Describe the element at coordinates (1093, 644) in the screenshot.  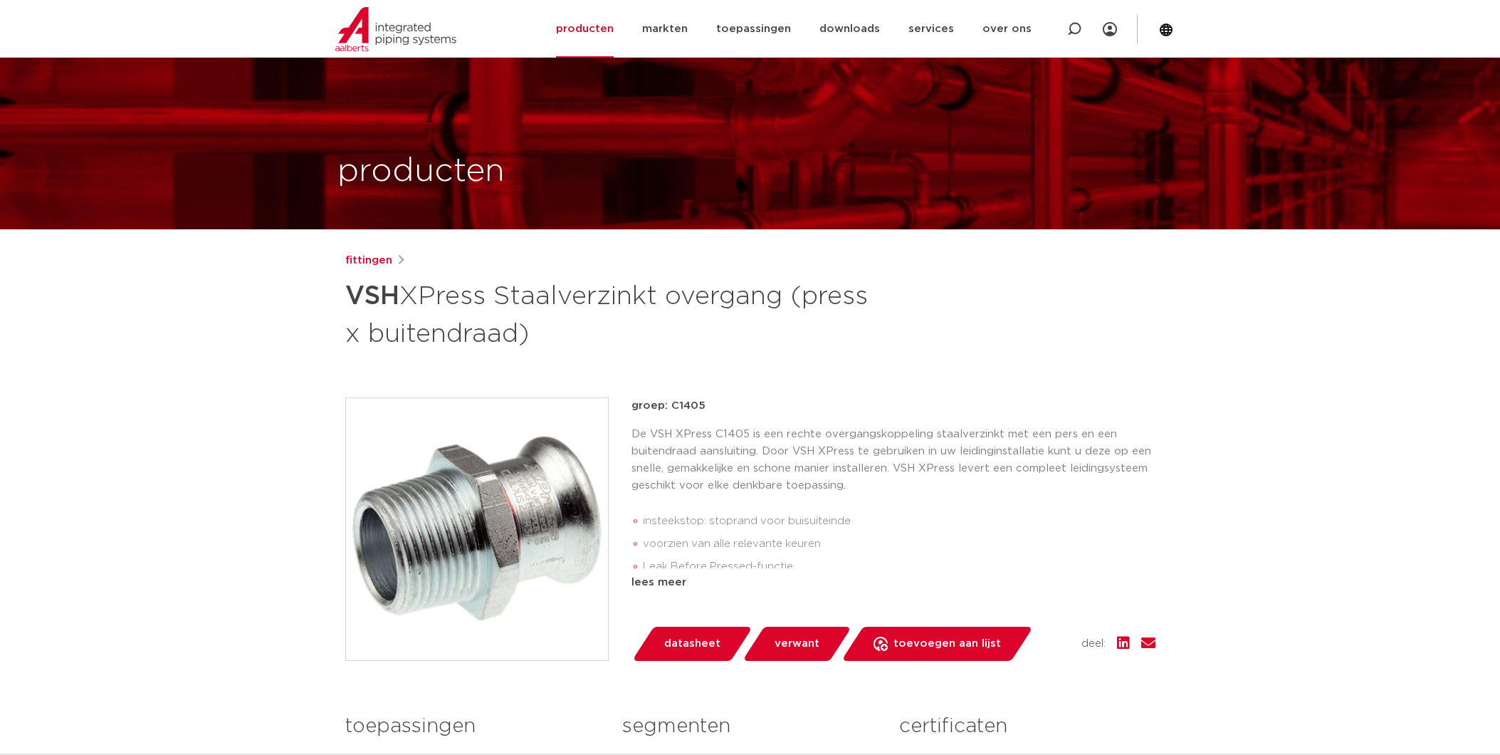
I see `span: deel:` at that location.